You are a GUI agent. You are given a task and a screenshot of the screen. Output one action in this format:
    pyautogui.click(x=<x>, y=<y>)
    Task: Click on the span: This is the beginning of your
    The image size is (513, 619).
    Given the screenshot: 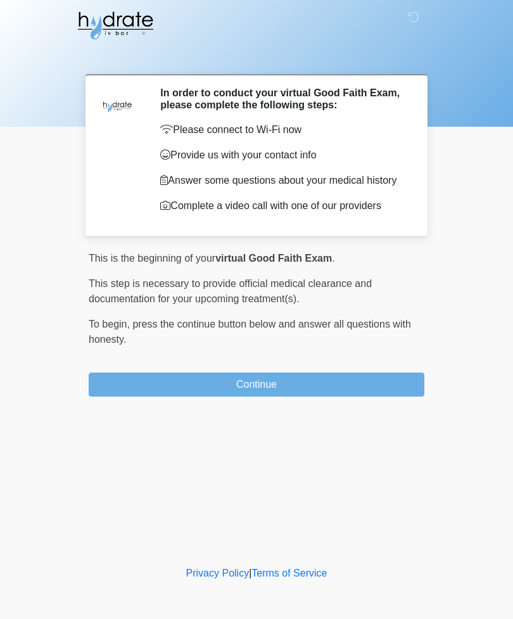 What is the action you would take?
    pyautogui.click(x=152, y=258)
    